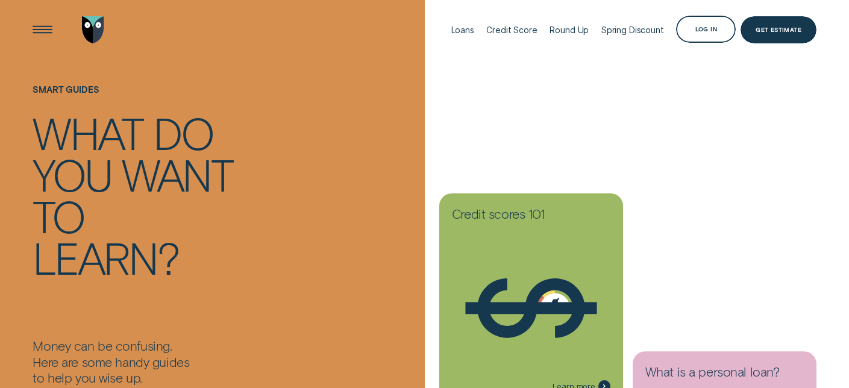 The height and width of the screenshot is (388, 849). What do you see at coordinates (177, 174) in the screenshot?
I see `div: want` at bounding box center [177, 174].